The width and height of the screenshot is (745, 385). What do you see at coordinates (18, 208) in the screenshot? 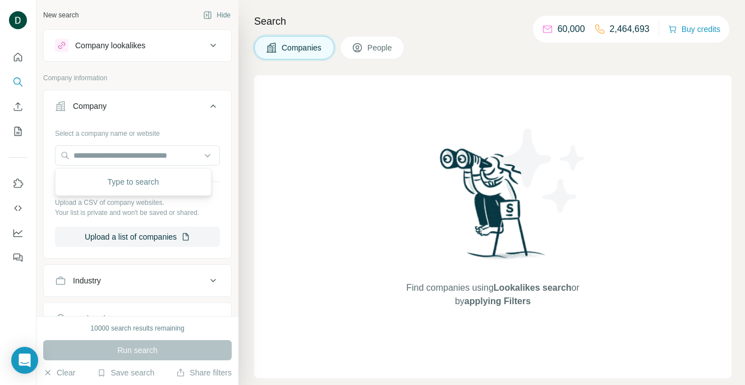
I see `button: Use Surfe API` at bounding box center [18, 208].